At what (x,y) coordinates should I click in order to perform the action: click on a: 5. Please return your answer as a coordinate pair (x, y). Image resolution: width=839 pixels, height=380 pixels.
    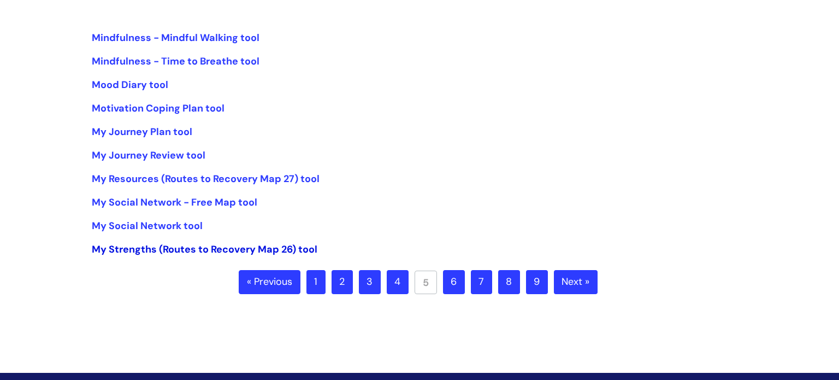
    Looking at the image, I should click on (426, 282).